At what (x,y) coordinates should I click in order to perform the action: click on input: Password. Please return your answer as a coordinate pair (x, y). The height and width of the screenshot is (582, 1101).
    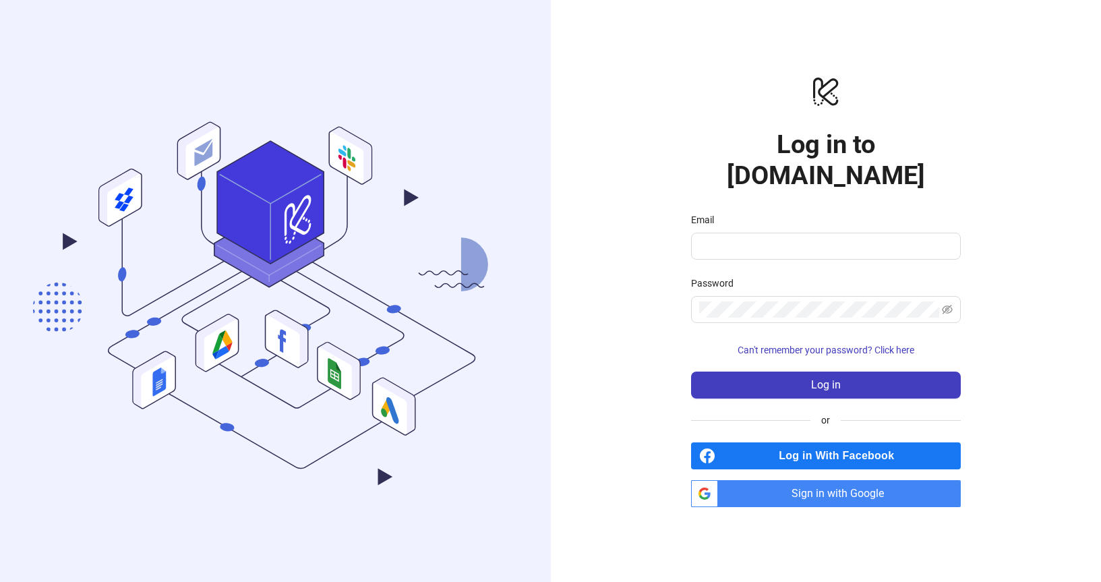
    Looking at the image, I should click on (819, 309).